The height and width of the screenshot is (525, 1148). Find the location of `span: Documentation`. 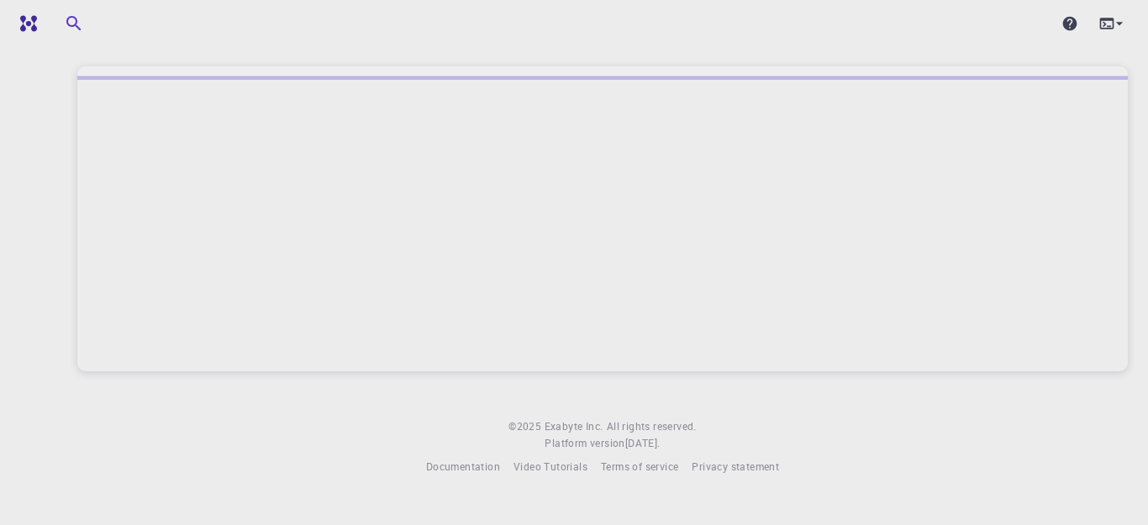

span: Documentation is located at coordinates (463, 467).